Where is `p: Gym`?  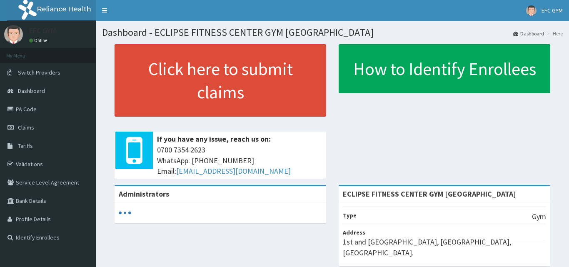
p: Gym is located at coordinates (539, 217).